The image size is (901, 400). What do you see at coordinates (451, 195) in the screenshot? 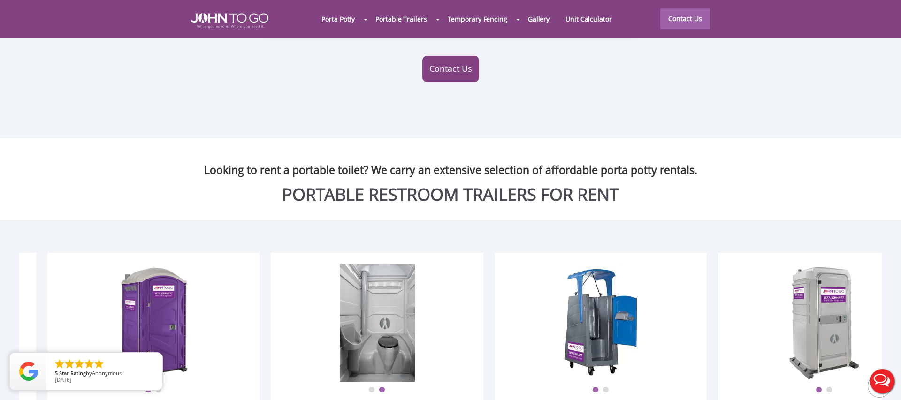
I see `h2: PORTABLE RESTROOM TRAILERS FOR RENT` at bounding box center [451, 195].